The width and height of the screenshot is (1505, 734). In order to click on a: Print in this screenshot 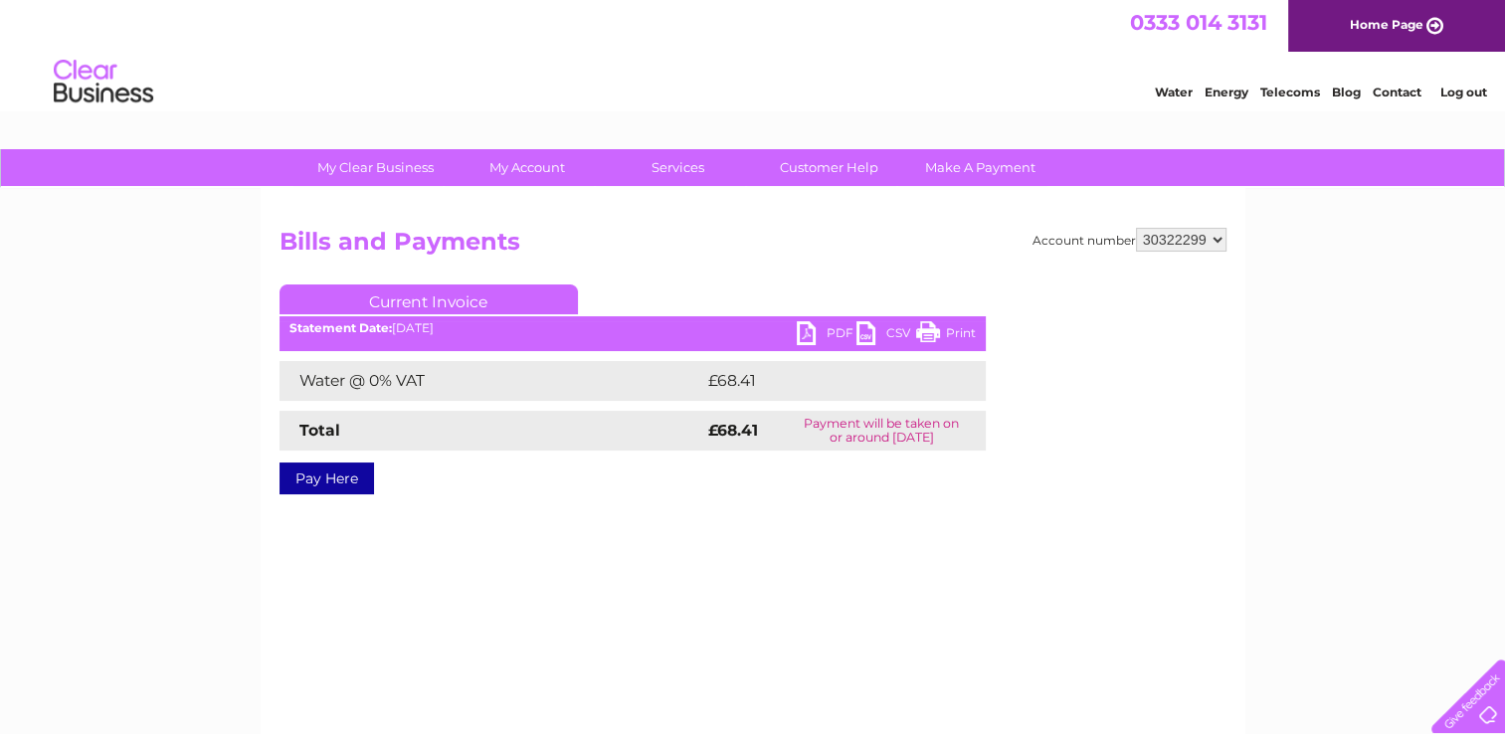, I will do `click(946, 335)`.